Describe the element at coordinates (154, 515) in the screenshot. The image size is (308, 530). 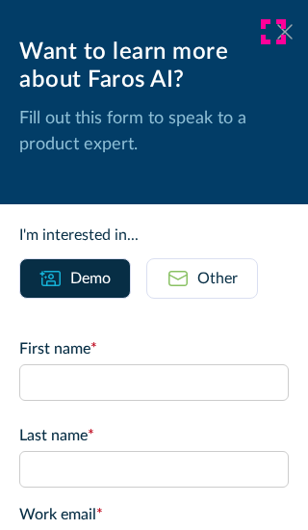
I see `label: Work email` at that location.